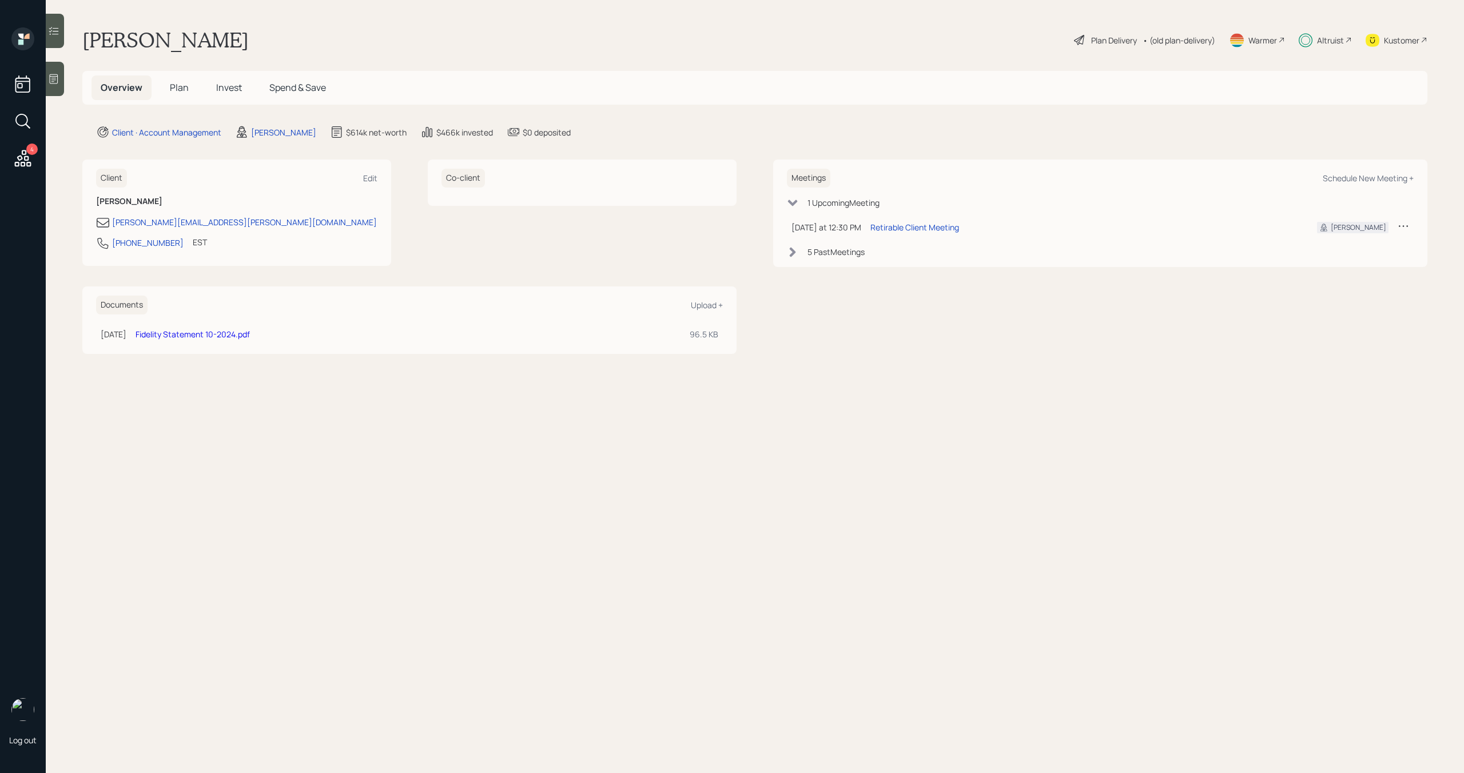  I want to click on h6: Client, so click(111, 178).